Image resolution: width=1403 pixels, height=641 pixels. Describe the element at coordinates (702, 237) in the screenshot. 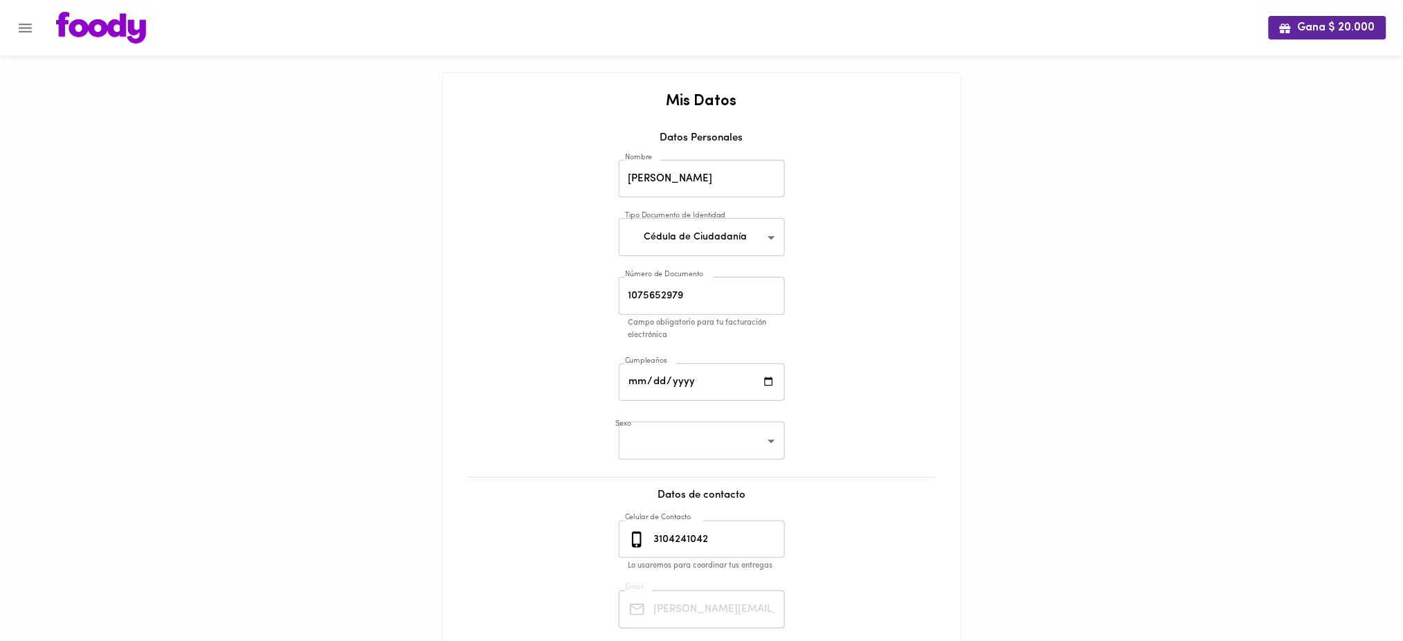

I see `div: Cédula de Ciudadanía` at that location.